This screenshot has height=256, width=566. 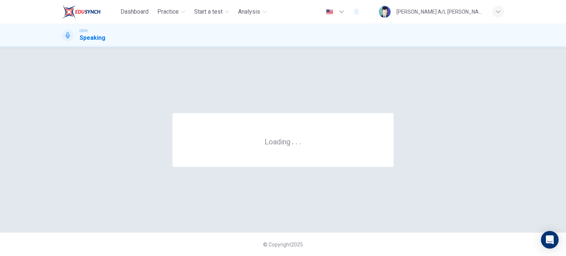 I want to click on button: Start a test, so click(x=212, y=12).